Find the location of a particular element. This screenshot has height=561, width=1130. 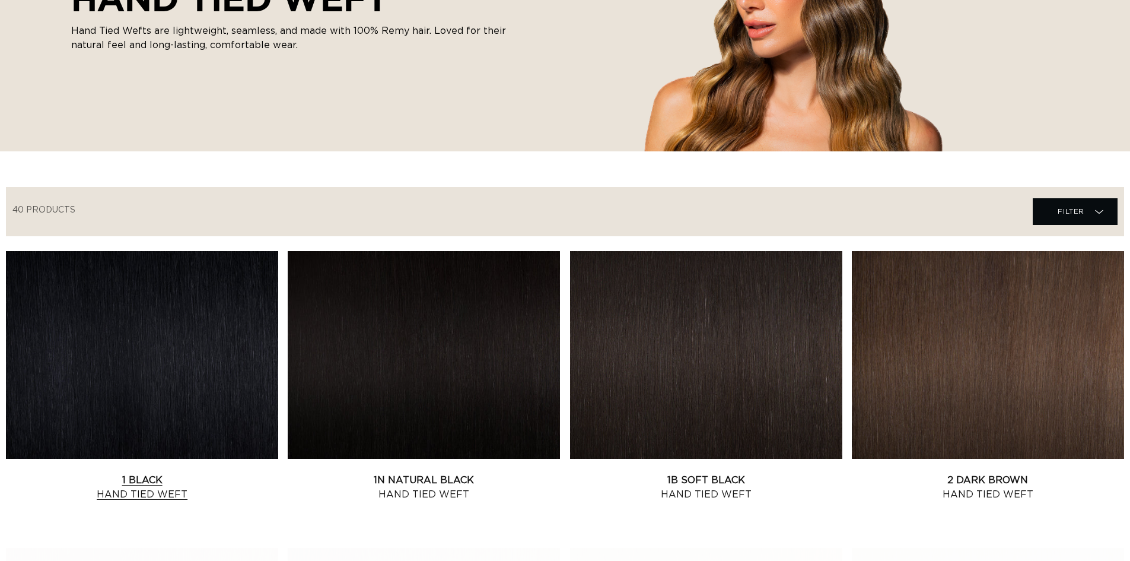

a: 1B Soft Black Hand Tied Weft is located at coordinates (706, 487).